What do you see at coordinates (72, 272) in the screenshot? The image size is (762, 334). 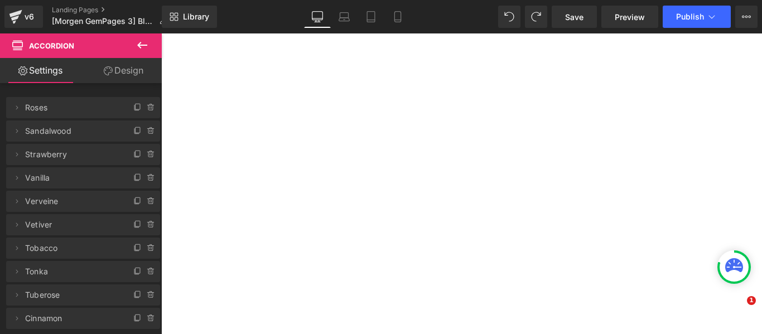 I see `span: Tonka` at bounding box center [72, 272].